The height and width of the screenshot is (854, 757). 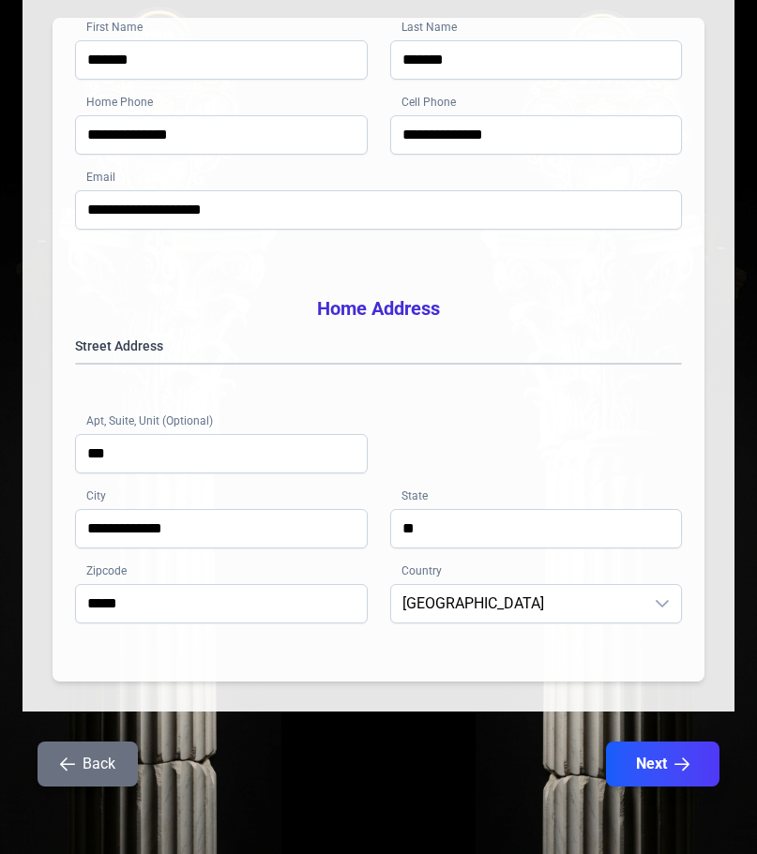 I want to click on button: Next, so click(x=662, y=764).